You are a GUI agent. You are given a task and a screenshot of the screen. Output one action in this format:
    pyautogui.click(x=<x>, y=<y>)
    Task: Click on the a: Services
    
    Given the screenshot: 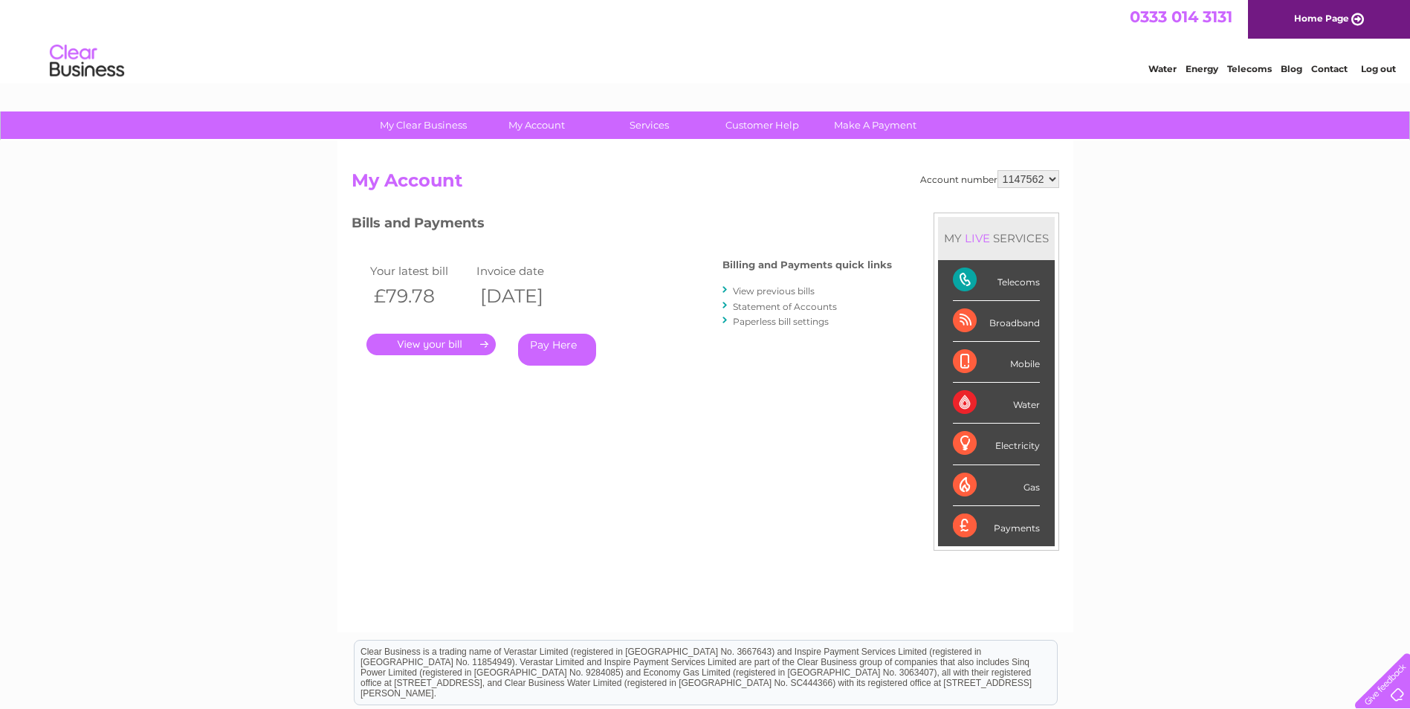 What is the action you would take?
    pyautogui.click(x=649, y=125)
    